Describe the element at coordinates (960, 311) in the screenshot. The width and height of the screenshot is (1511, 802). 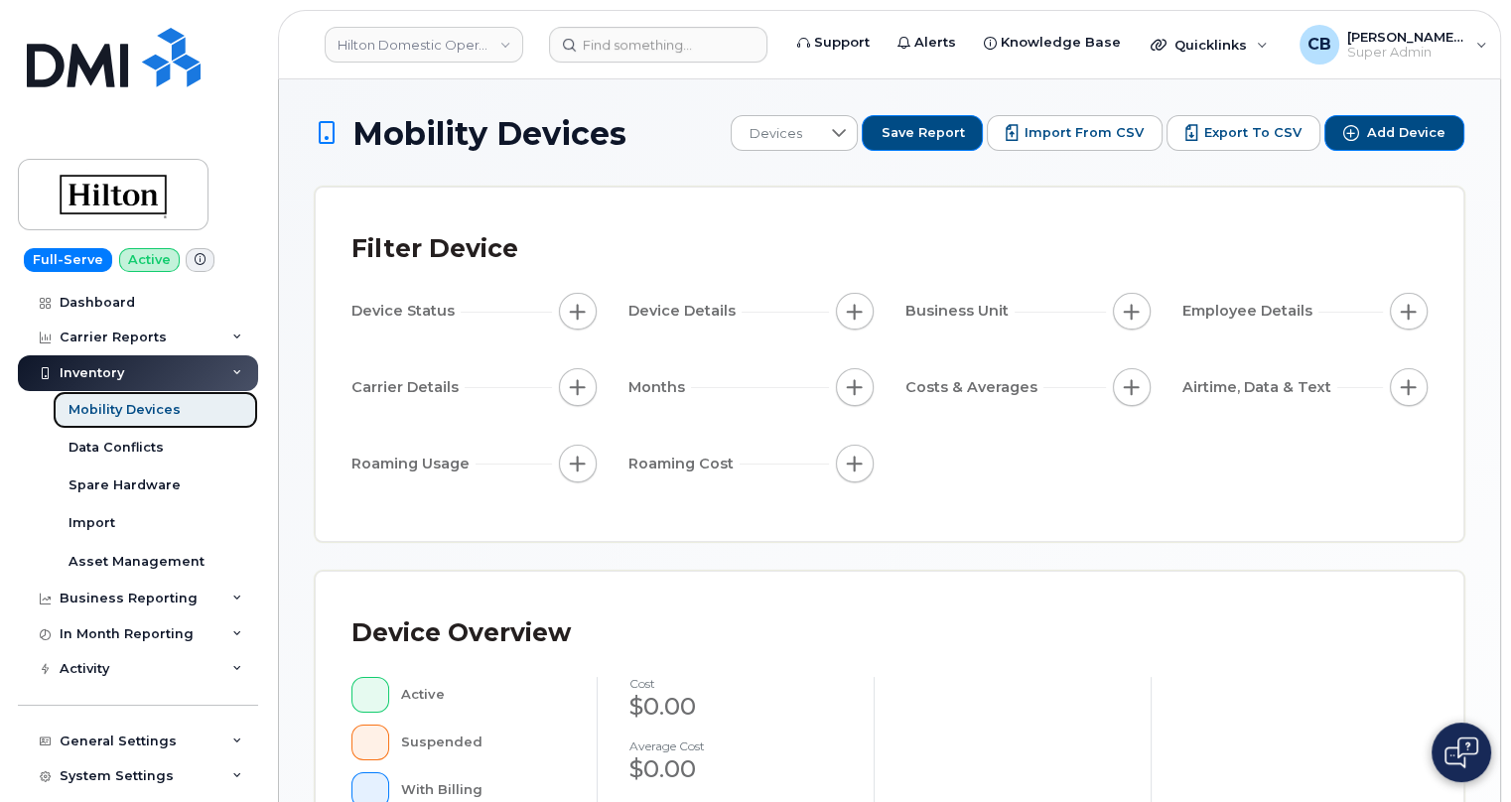
I see `span: Business Unit` at that location.